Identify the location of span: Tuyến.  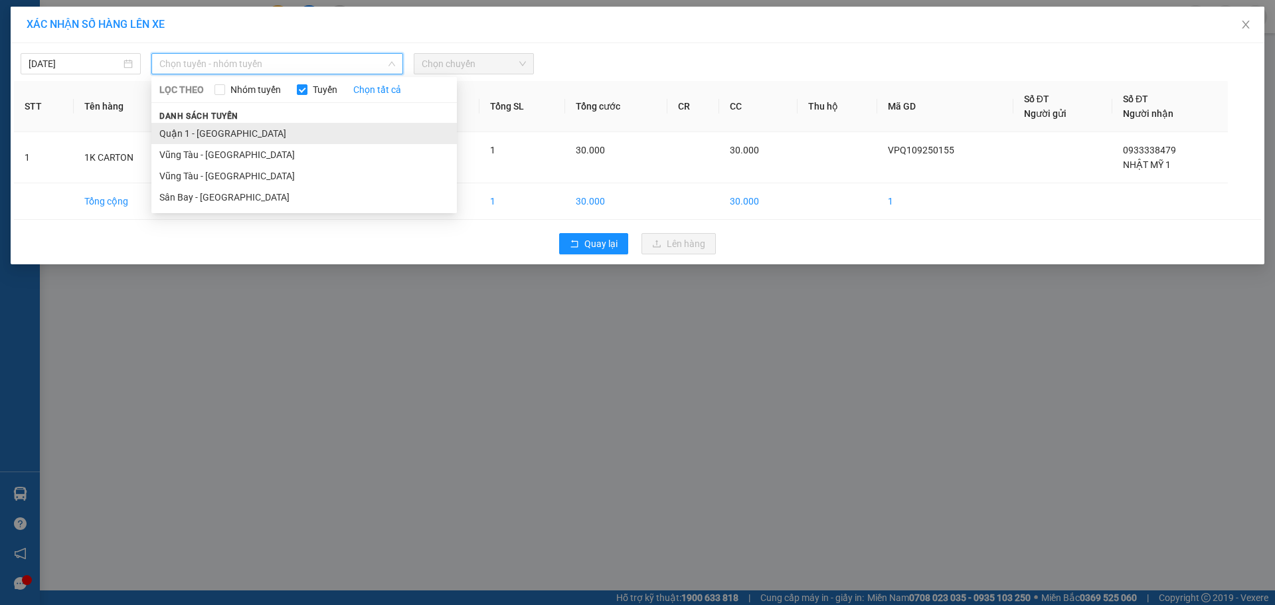
(325, 90).